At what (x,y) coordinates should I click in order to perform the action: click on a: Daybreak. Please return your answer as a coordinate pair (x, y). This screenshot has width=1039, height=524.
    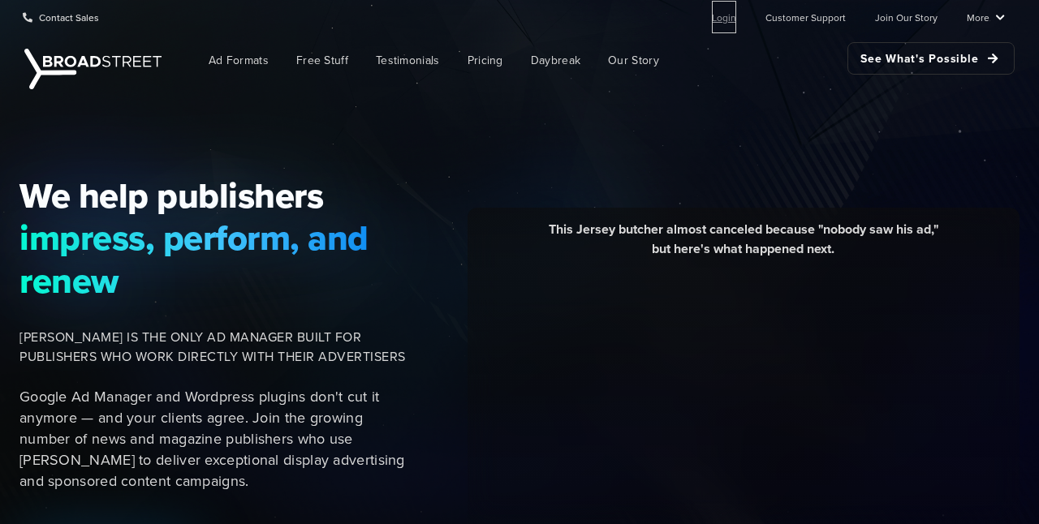
    Looking at the image, I should click on (555, 60).